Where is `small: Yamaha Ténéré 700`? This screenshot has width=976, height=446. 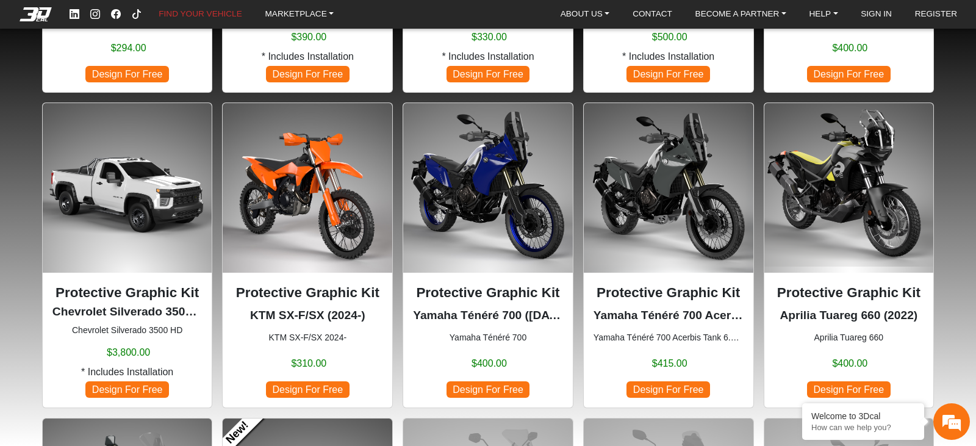
small: Yamaha Ténéré 700 is located at coordinates (488, 337).